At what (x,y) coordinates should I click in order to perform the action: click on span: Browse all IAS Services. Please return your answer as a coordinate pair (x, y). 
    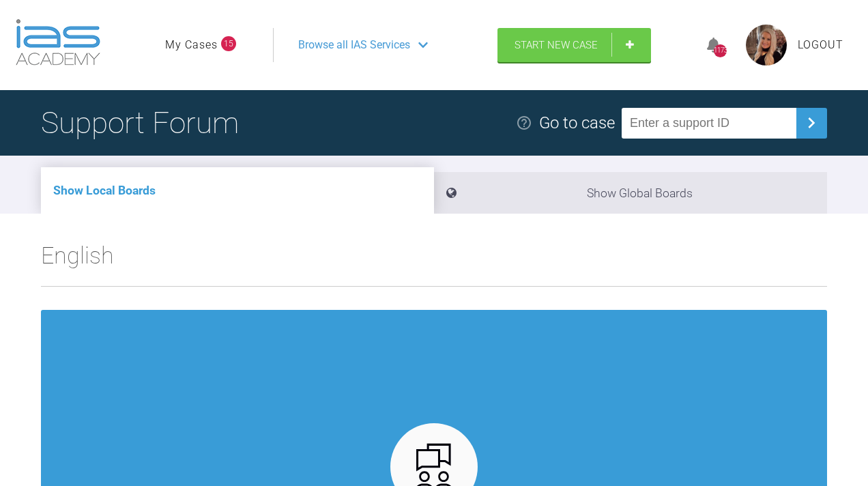
    Looking at the image, I should click on (354, 45).